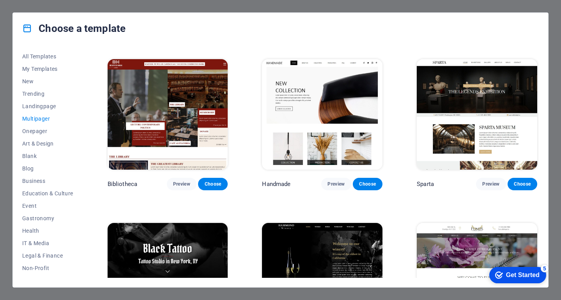  I want to click on button: Trending, so click(48, 94).